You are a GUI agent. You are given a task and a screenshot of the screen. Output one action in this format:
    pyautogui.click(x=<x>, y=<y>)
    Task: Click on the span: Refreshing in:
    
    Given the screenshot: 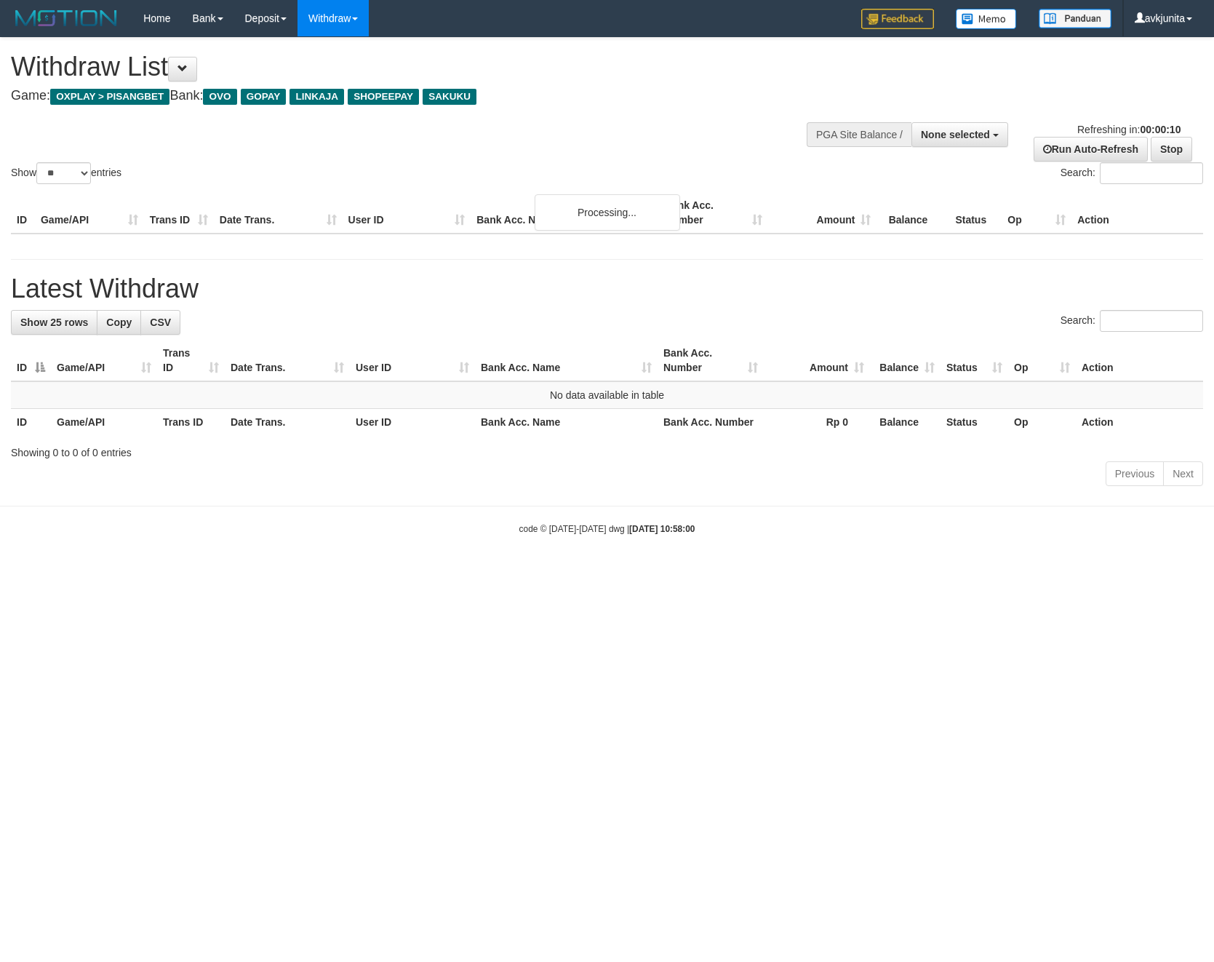 What is the action you would take?
    pyautogui.click(x=1129, y=130)
    